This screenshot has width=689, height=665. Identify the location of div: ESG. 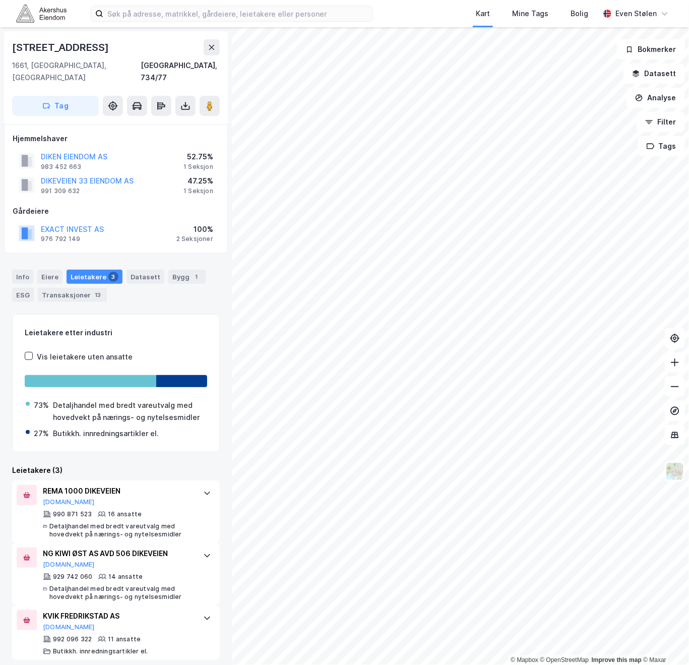
(23, 295).